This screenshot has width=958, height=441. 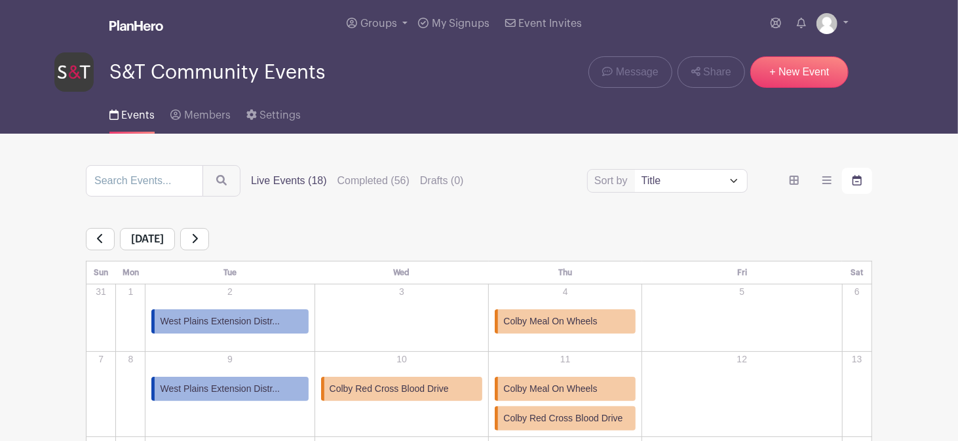 I want to click on p: 5, so click(x=742, y=292).